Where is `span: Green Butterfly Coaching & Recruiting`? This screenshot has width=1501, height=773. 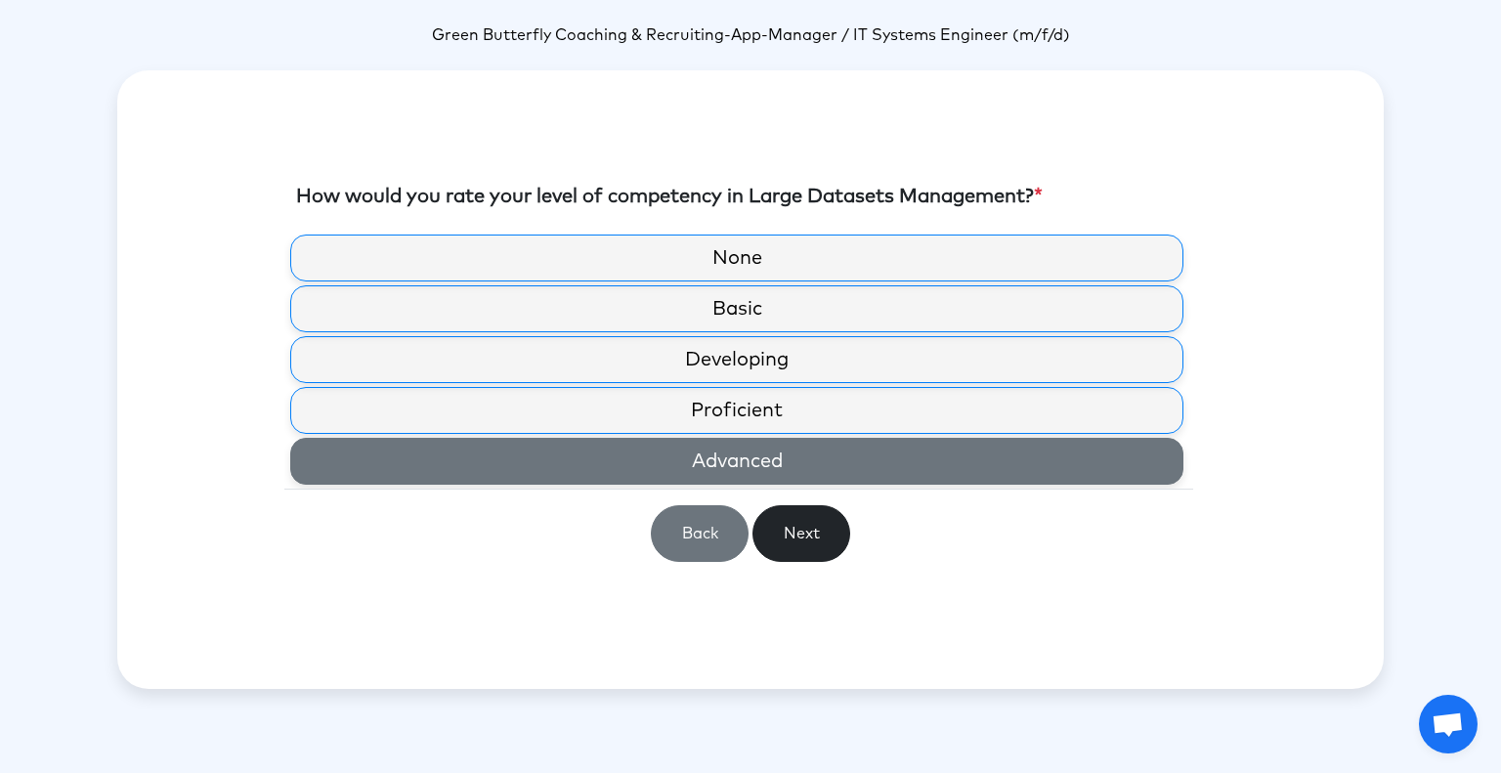 span: Green Butterfly Coaching & Recruiting is located at coordinates (578, 35).